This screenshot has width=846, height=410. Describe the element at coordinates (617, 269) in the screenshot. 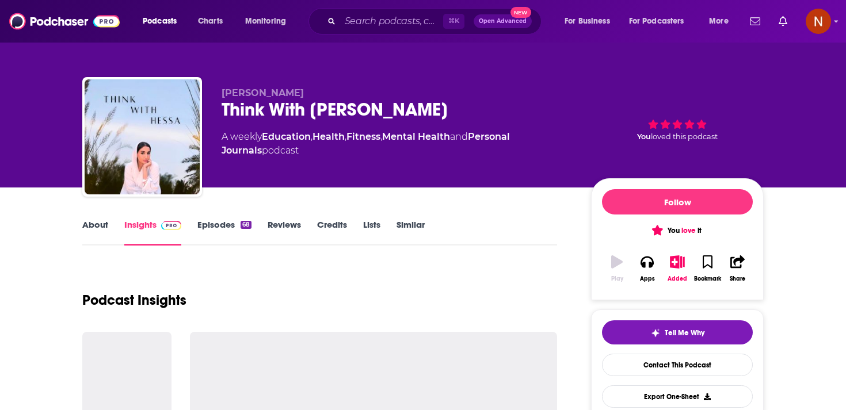

I see `button: Play` at that location.